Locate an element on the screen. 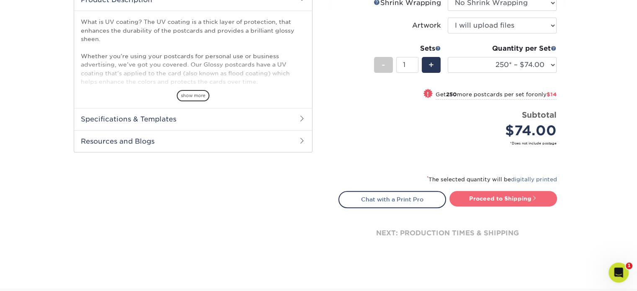  strong: 250 is located at coordinates (452, 94).